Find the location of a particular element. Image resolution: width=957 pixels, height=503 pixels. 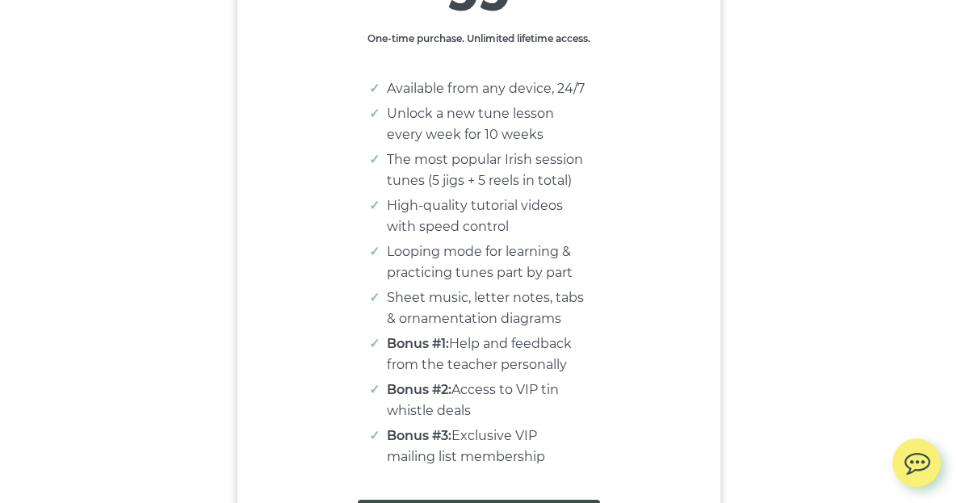

strong: Bonus #2: is located at coordinates (419, 389).